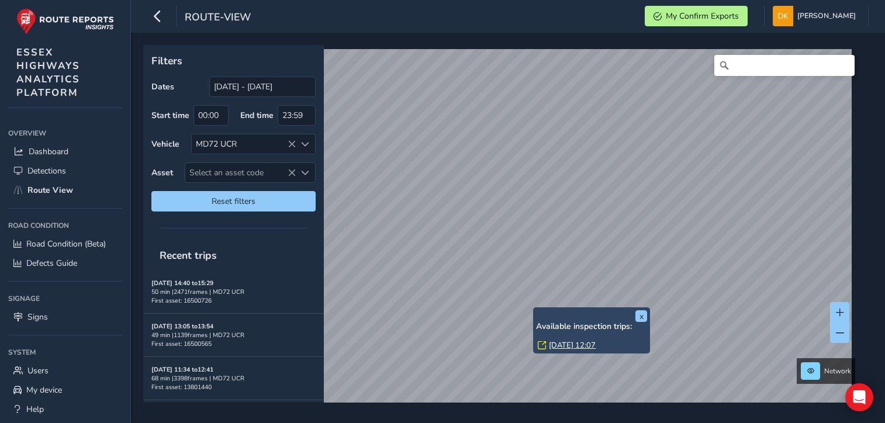  I want to click on label: Dates, so click(163, 87).